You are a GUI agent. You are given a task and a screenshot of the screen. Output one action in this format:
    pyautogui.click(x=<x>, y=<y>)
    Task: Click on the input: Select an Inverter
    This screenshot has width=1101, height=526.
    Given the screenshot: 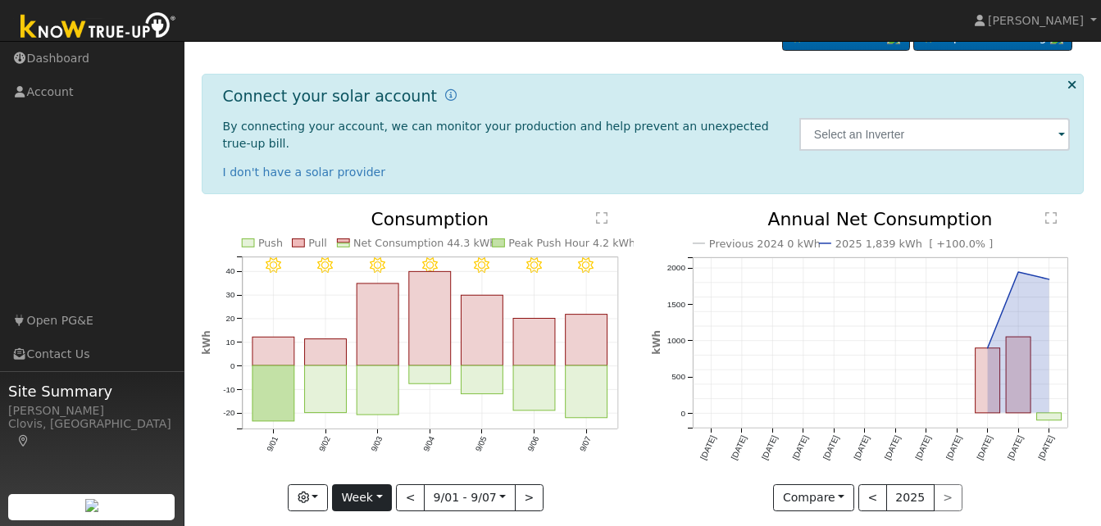 What is the action you would take?
    pyautogui.click(x=935, y=134)
    